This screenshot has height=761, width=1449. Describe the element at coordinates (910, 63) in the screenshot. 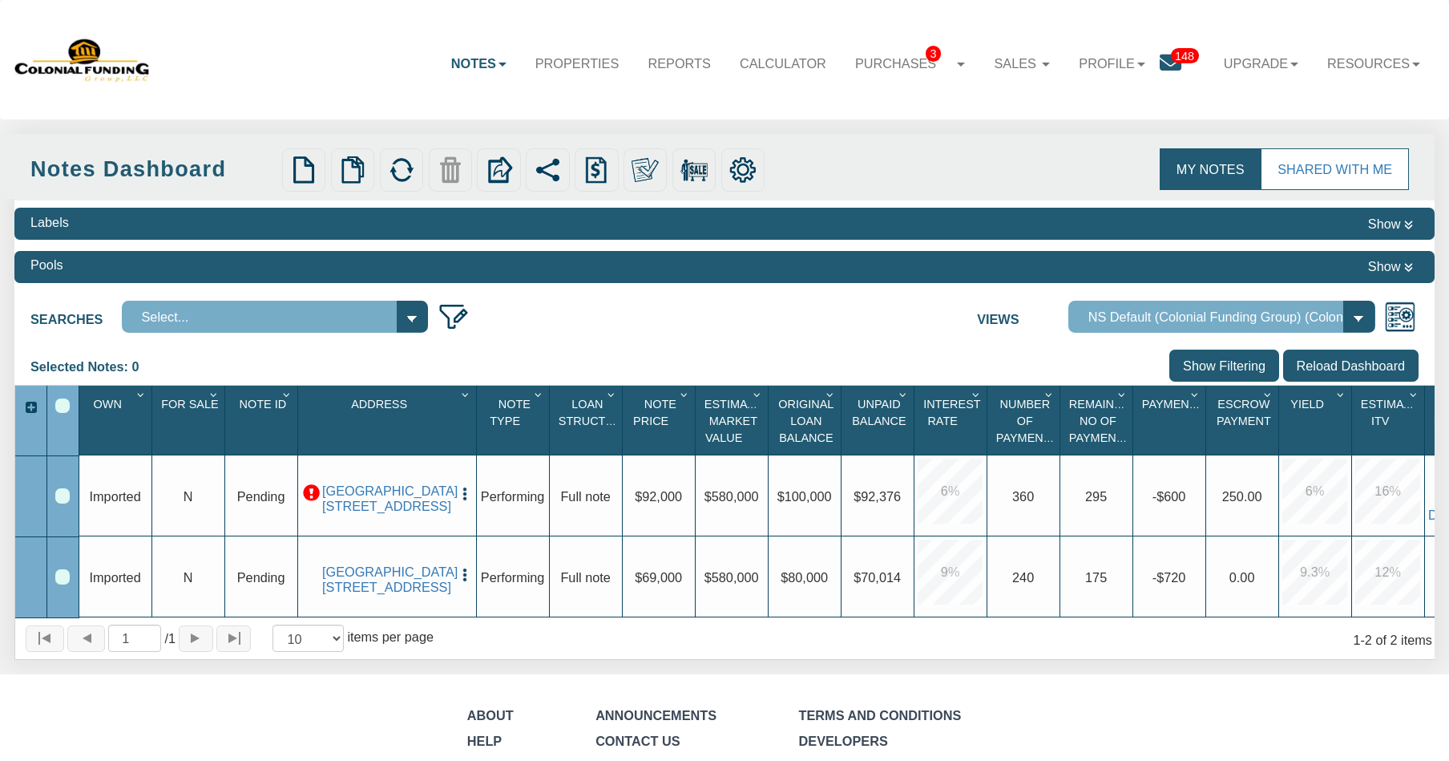

I see `a: Purchases3` at that location.